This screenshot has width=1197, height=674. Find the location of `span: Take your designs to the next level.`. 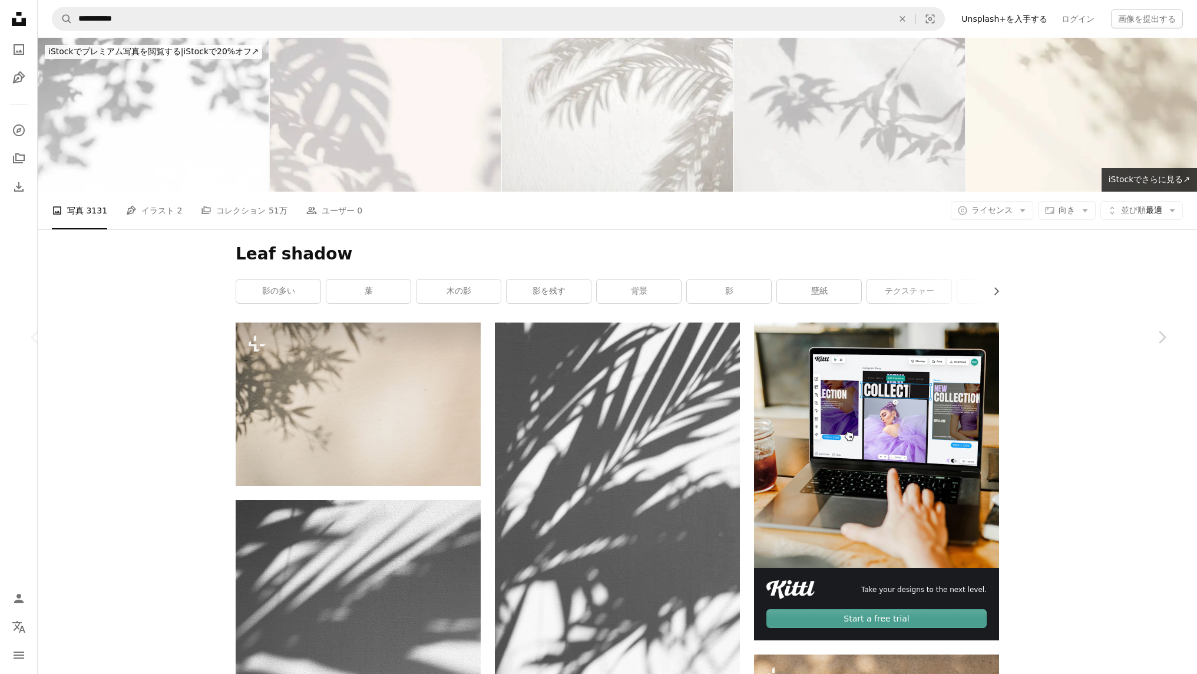

span: Take your designs to the next level. is located at coordinates (924, 589).